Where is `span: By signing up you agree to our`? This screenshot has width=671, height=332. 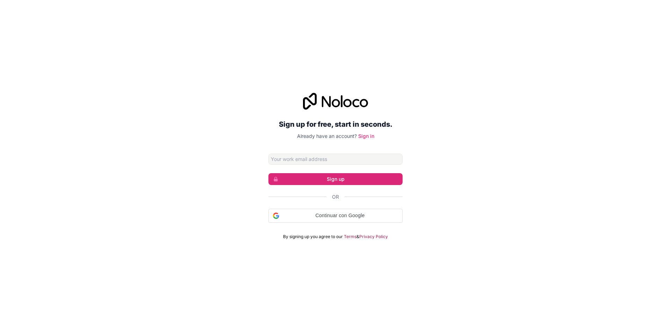 span: By signing up you agree to our is located at coordinates (313, 237).